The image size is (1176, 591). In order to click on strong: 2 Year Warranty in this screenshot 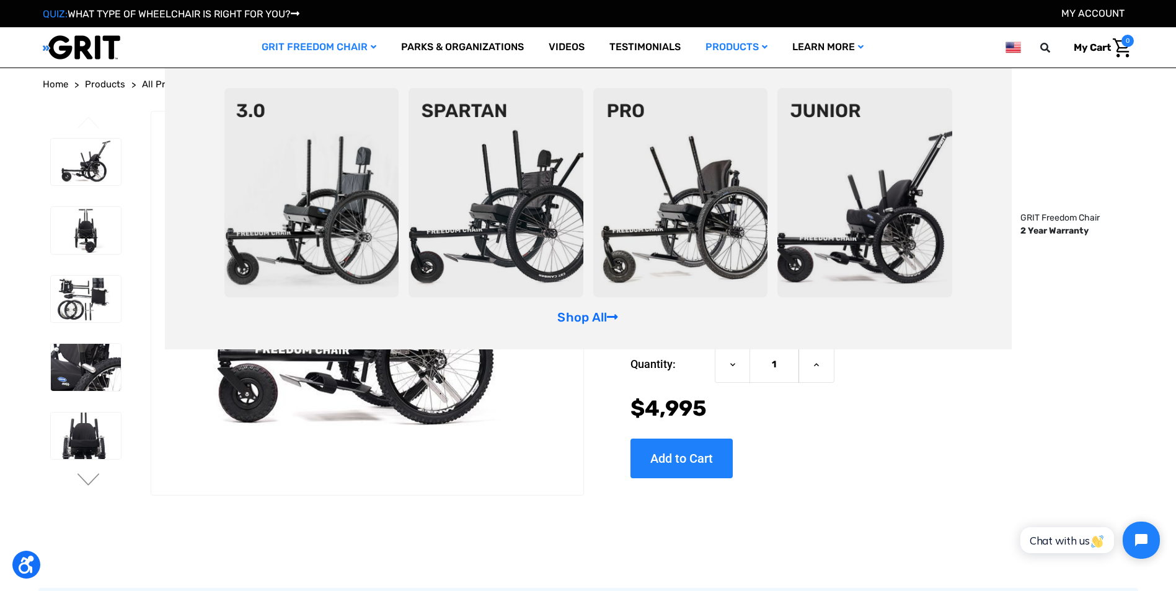, I will do `click(1054, 231)`.